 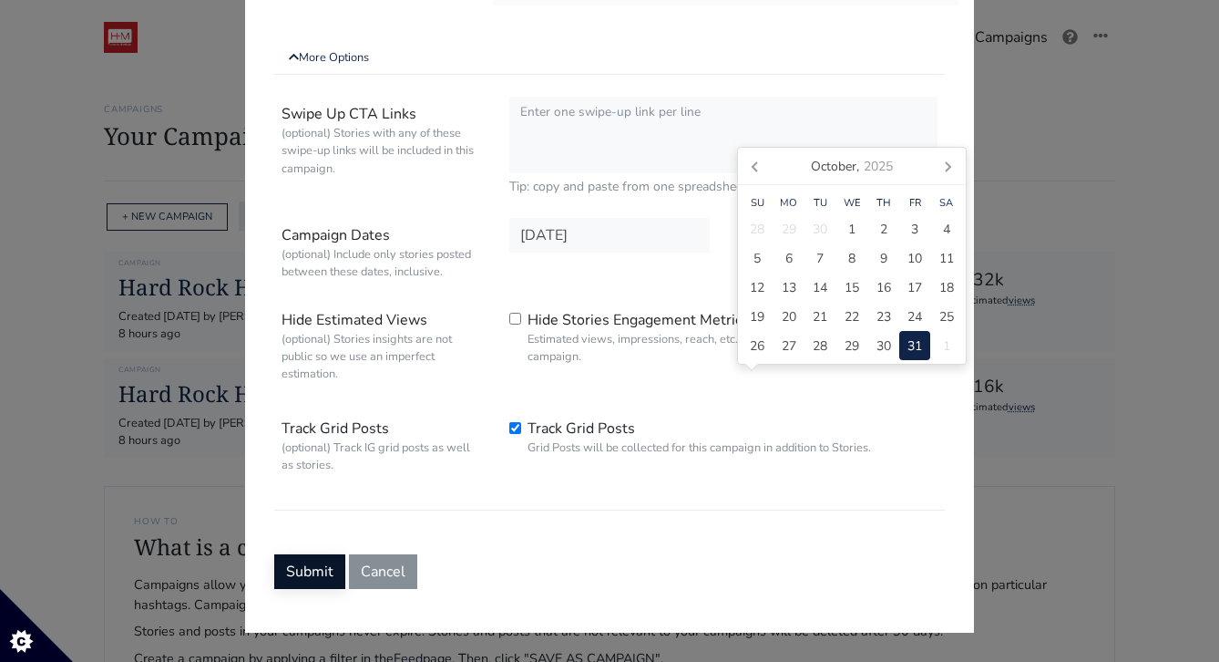 What do you see at coordinates (382, 252) in the screenshot?
I see `label: Campaign Dates` at bounding box center [382, 252].